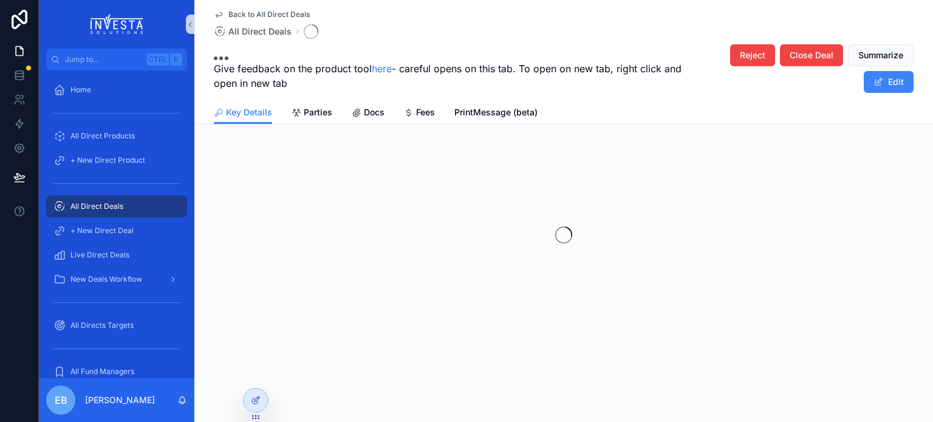 The width and height of the screenshot is (933, 422). What do you see at coordinates (419, 114) in the screenshot?
I see `a: Fees` at bounding box center [419, 114].